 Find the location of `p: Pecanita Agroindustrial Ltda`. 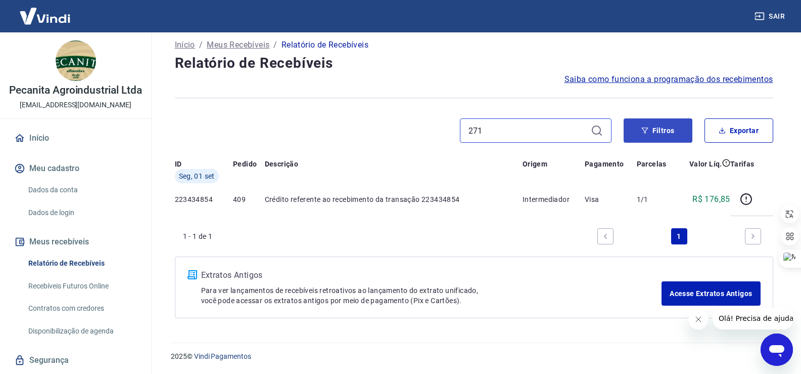

p: Pecanita Agroindustrial Ltda is located at coordinates (75, 90).